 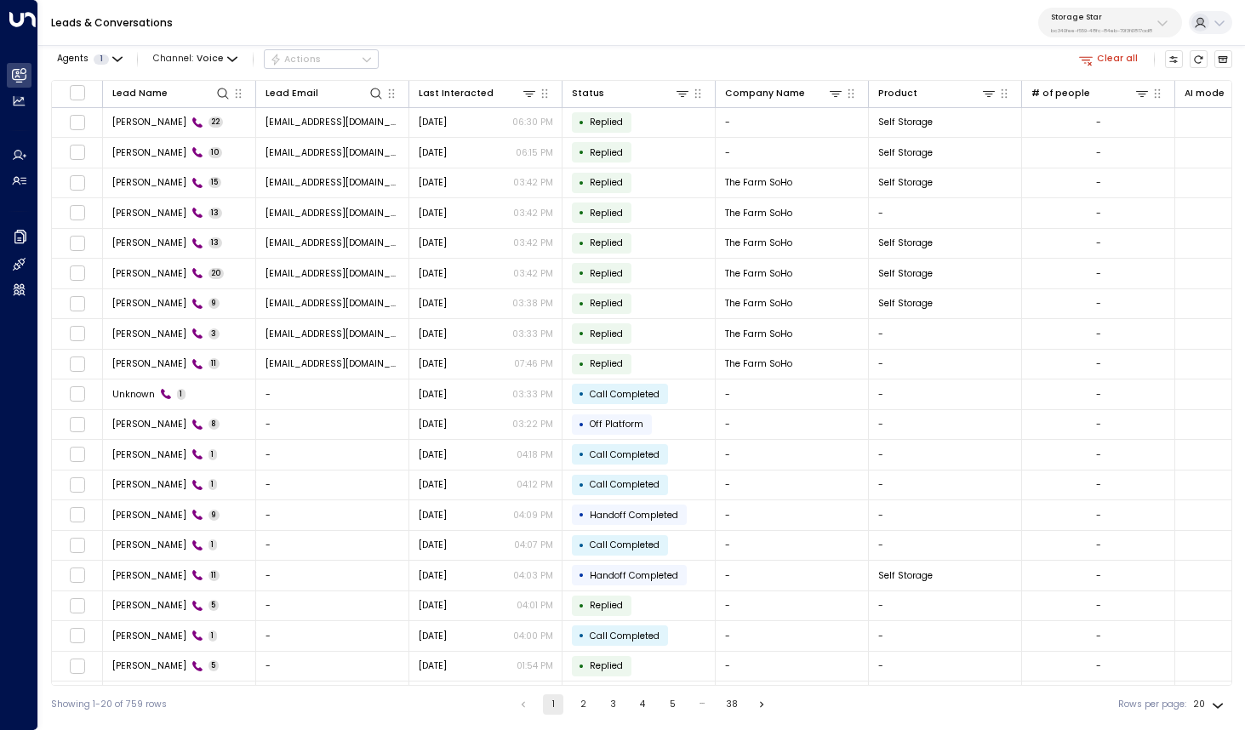 What do you see at coordinates (333, 182) in the screenshot?
I see `span: prgolden@aol.com` at bounding box center [333, 182].